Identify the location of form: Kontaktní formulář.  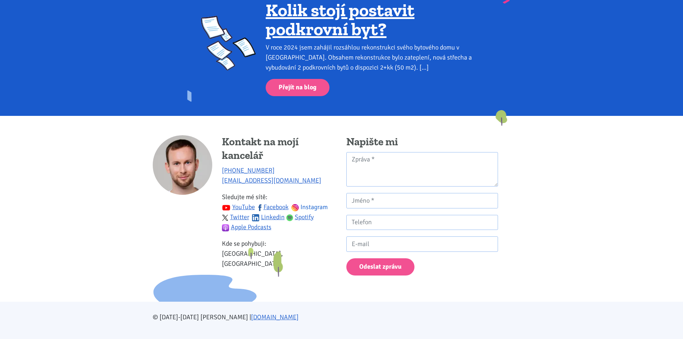
(422, 214).